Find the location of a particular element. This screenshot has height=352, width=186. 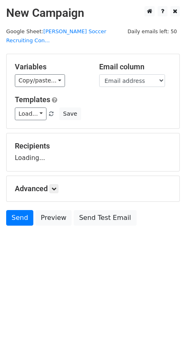

h5: Variables is located at coordinates (50, 67).